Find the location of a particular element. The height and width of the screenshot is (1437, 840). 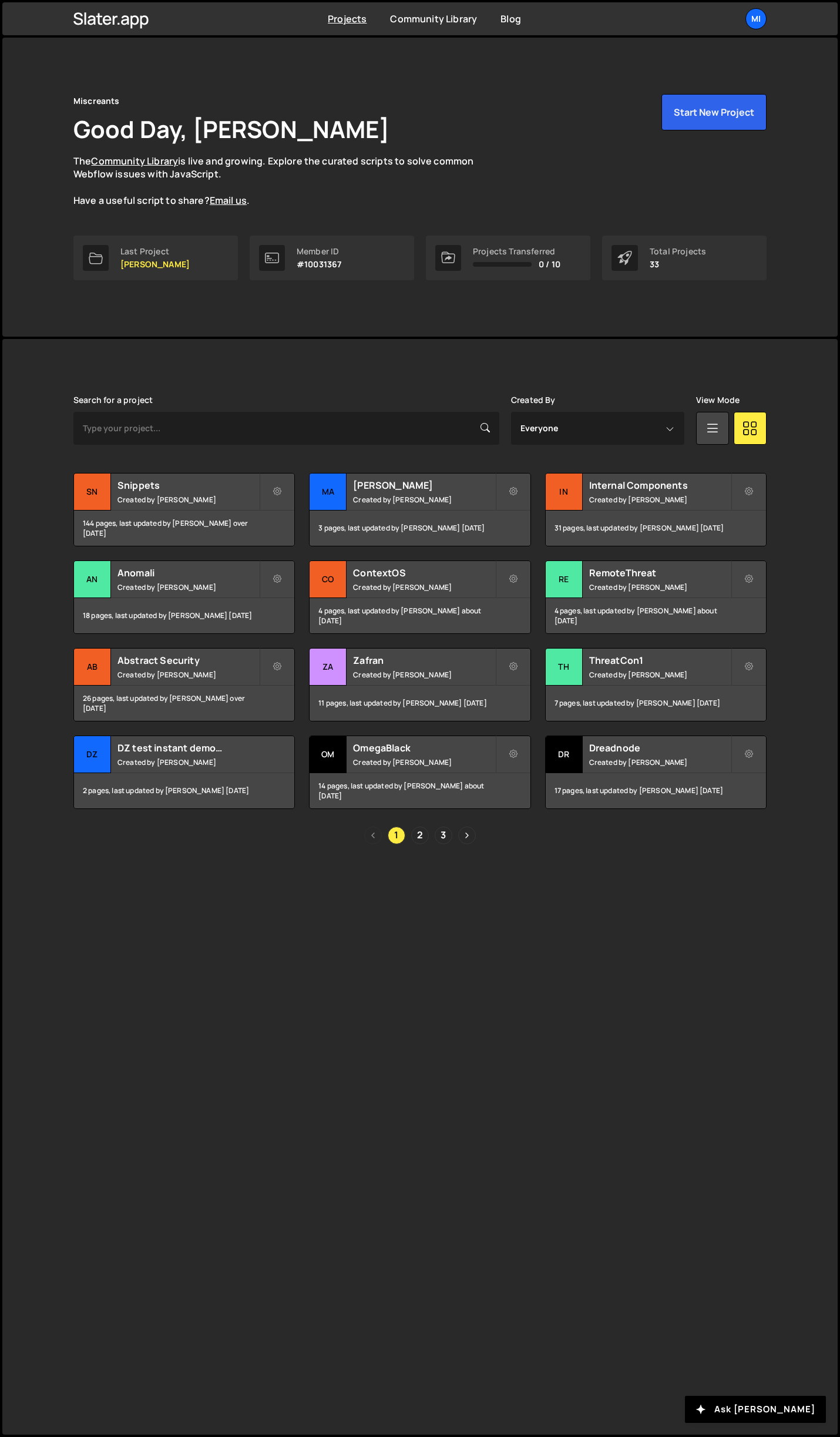

div: Member ID is located at coordinates (319, 252).